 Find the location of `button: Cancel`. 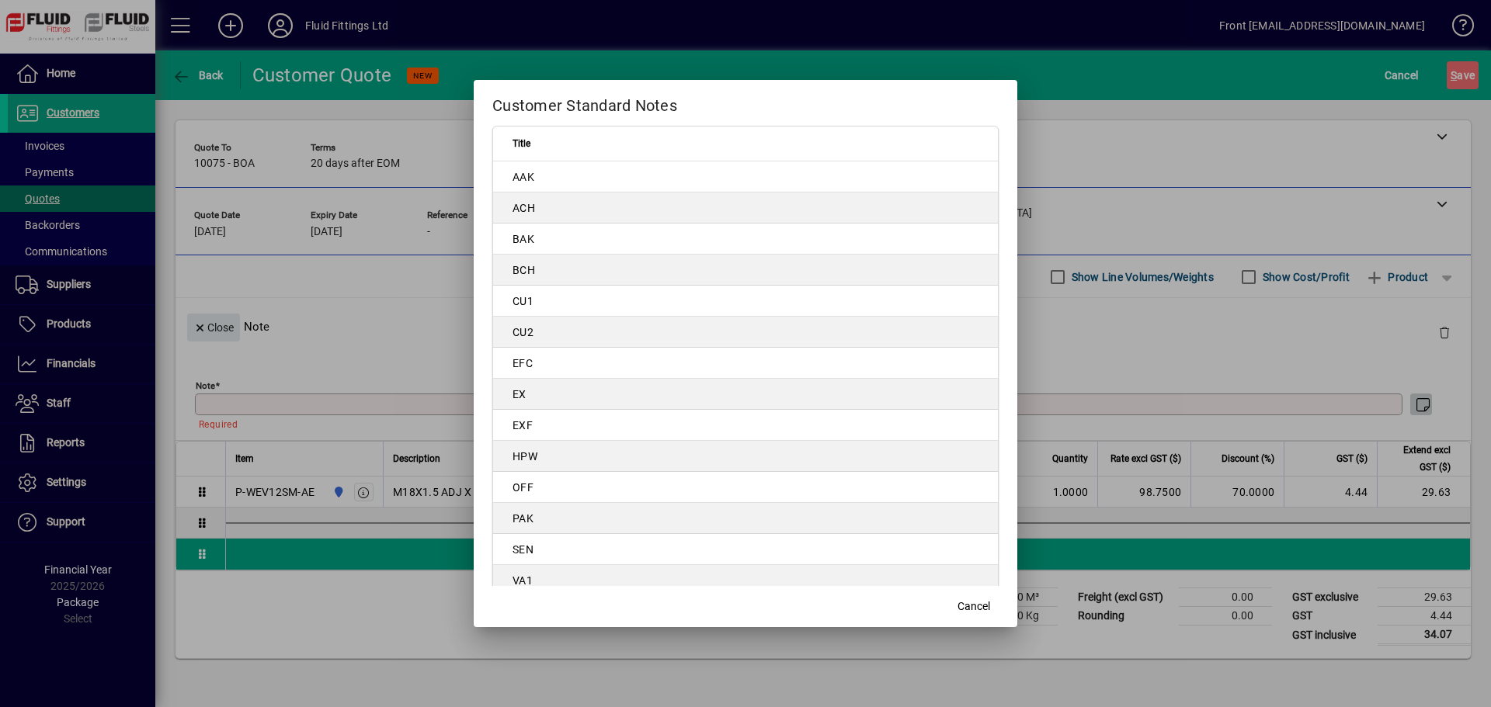

button: Cancel is located at coordinates (974, 607).